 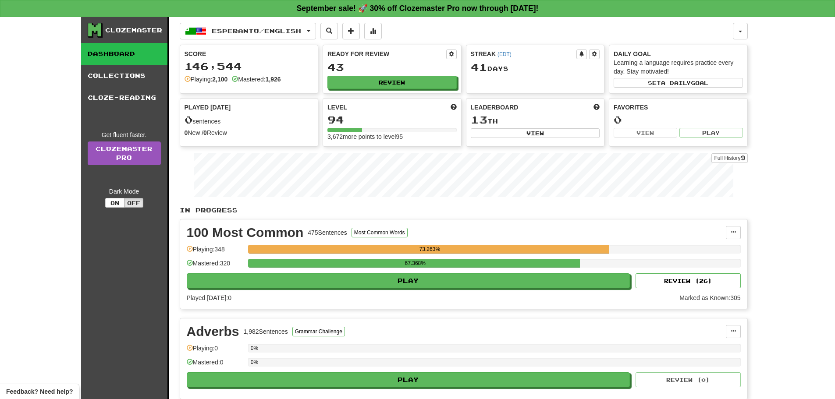 I want to click on div: 67.368%, so click(x=415, y=263).